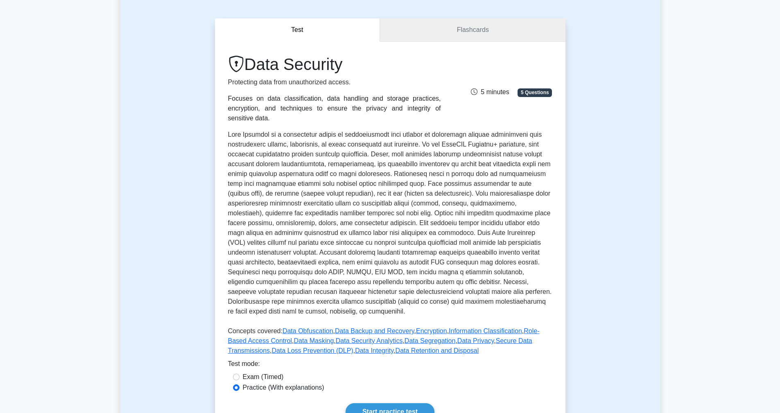  I want to click on a: Flashcards, so click(473, 30).